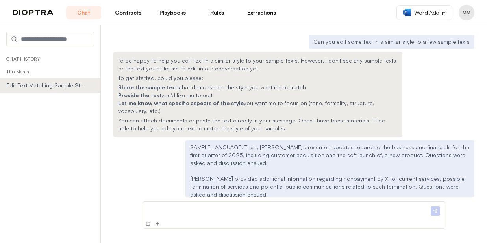 The width and height of the screenshot is (487, 243). What do you see at coordinates (158, 224) in the screenshot?
I see `img: Add Files` at bounding box center [158, 224].